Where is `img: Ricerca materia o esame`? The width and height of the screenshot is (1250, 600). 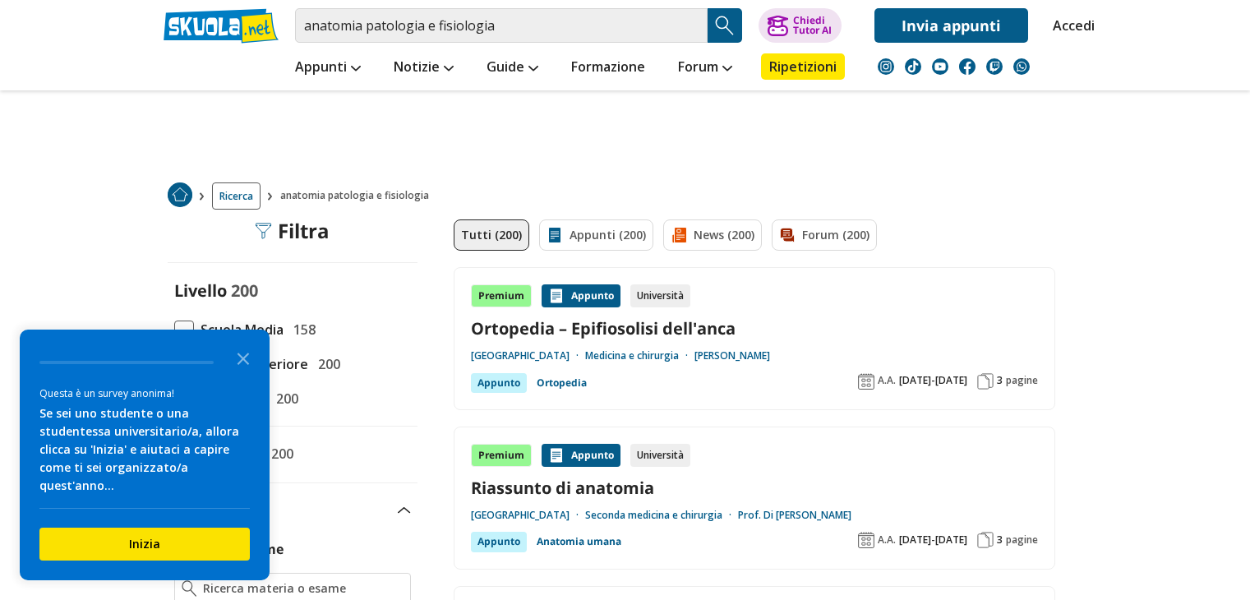
img: Ricerca materia o esame is located at coordinates (189, 588).